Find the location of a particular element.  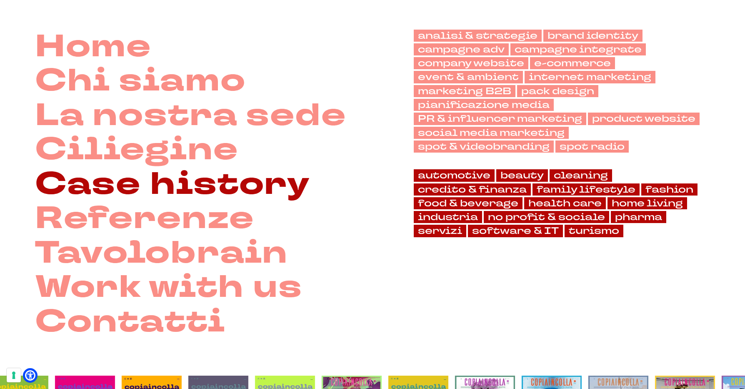

a: pianificazione media is located at coordinates (484, 105).